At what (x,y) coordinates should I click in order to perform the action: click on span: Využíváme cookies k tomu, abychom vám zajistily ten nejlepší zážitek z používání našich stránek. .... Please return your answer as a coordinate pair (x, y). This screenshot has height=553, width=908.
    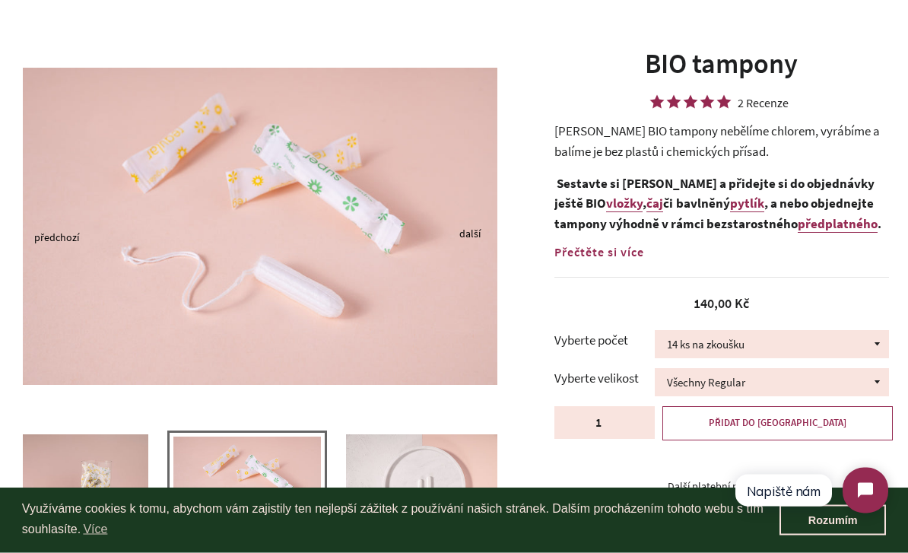
    Looking at the image, I should click on (401, 520).